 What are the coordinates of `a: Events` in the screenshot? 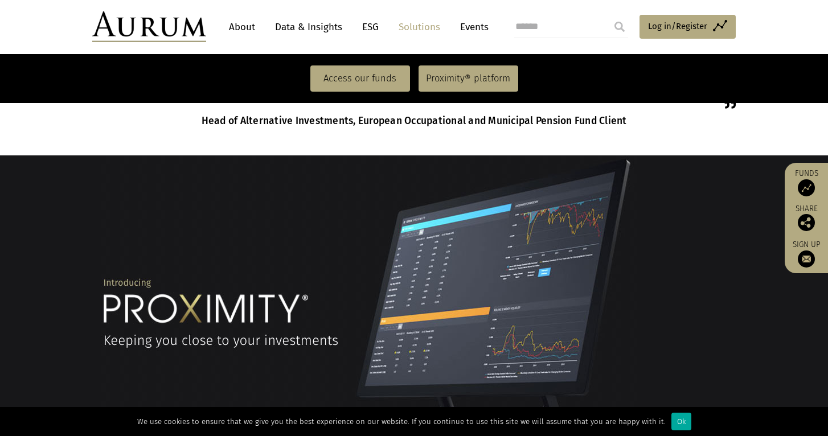 It's located at (471, 27).